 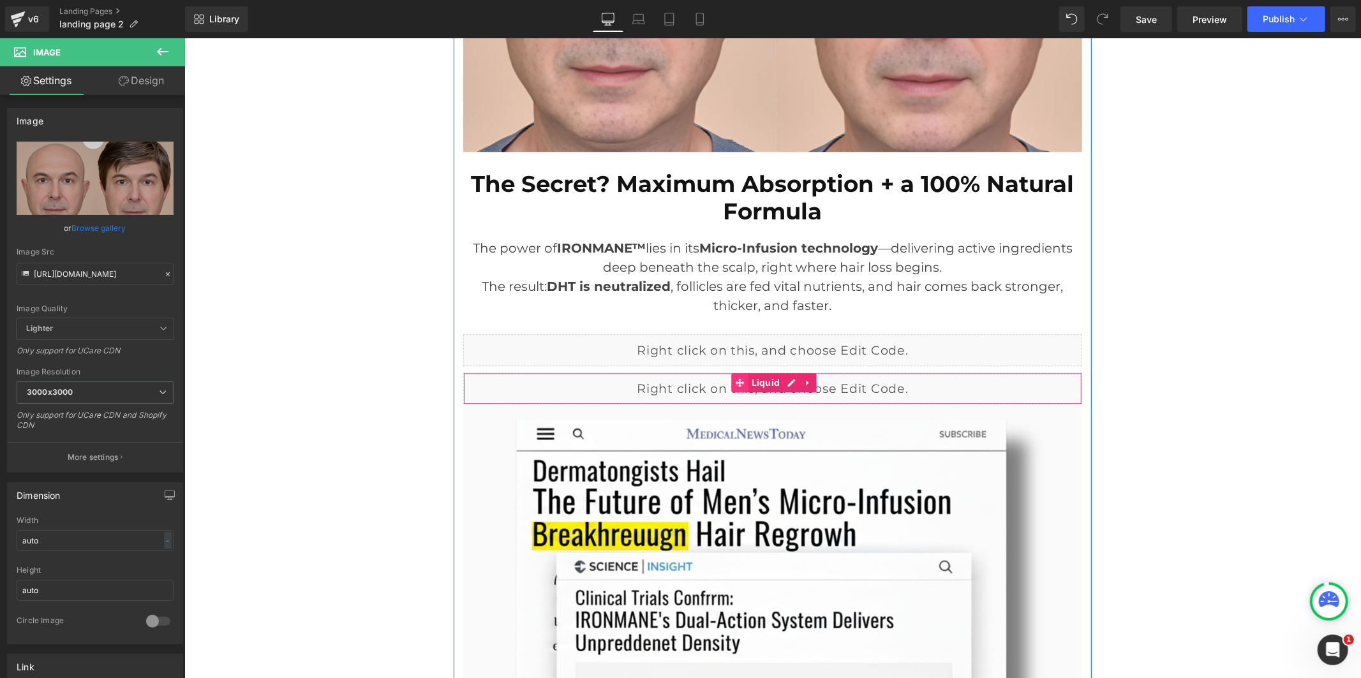 What do you see at coordinates (425, 248) in the screenshot?
I see `strong: DHT is neutralized` at bounding box center [425, 248].